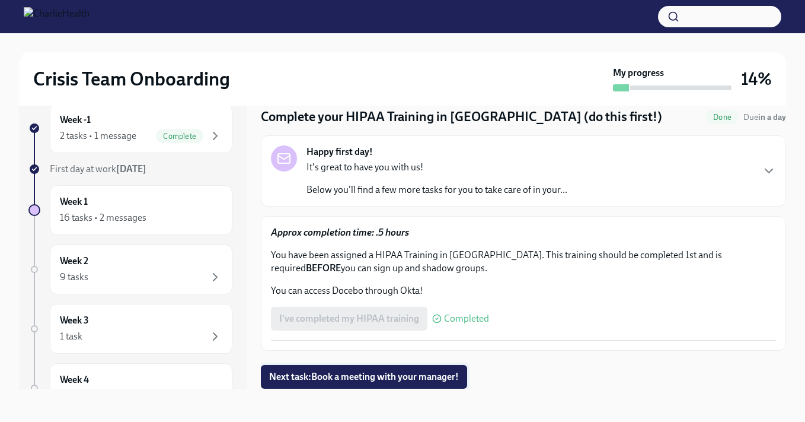 This screenshot has height=422, width=805. Describe the element at coordinates (364, 376) in the screenshot. I see `a: Next task:Book a meeting with your manager!` at that location.